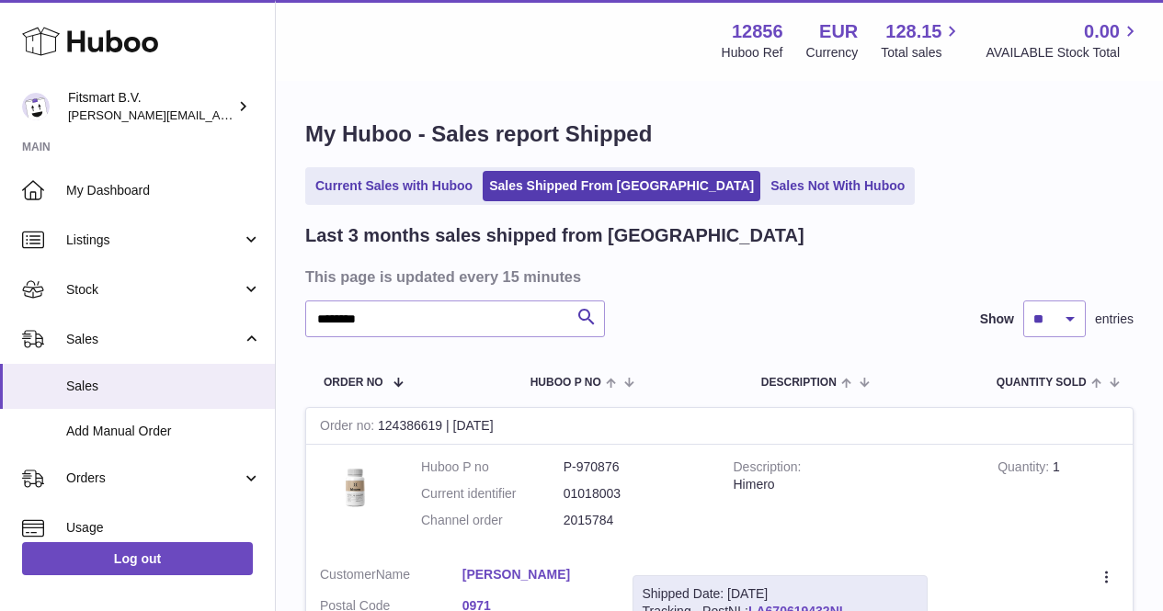 The image size is (1163, 611). What do you see at coordinates (634, 520) in the screenshot?
I see `dd: 2015784` at bounding box center [634, 520].